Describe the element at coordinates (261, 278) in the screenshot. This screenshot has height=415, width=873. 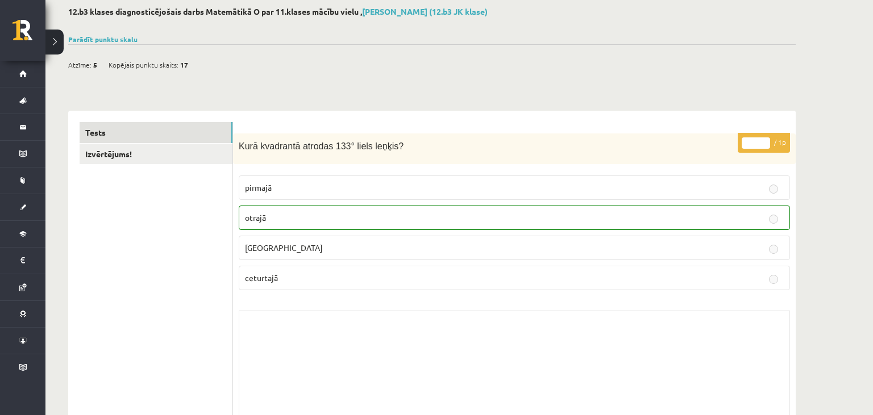
I see `span: ceturtajā` at that location.